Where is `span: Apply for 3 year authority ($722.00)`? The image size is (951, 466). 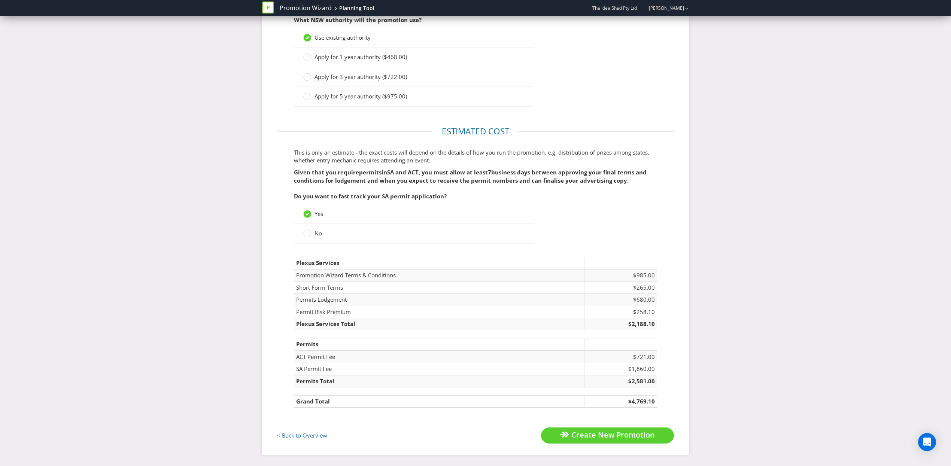 span: Apply for 3 year authority ($722.00) is located at coordinates (361, 77).